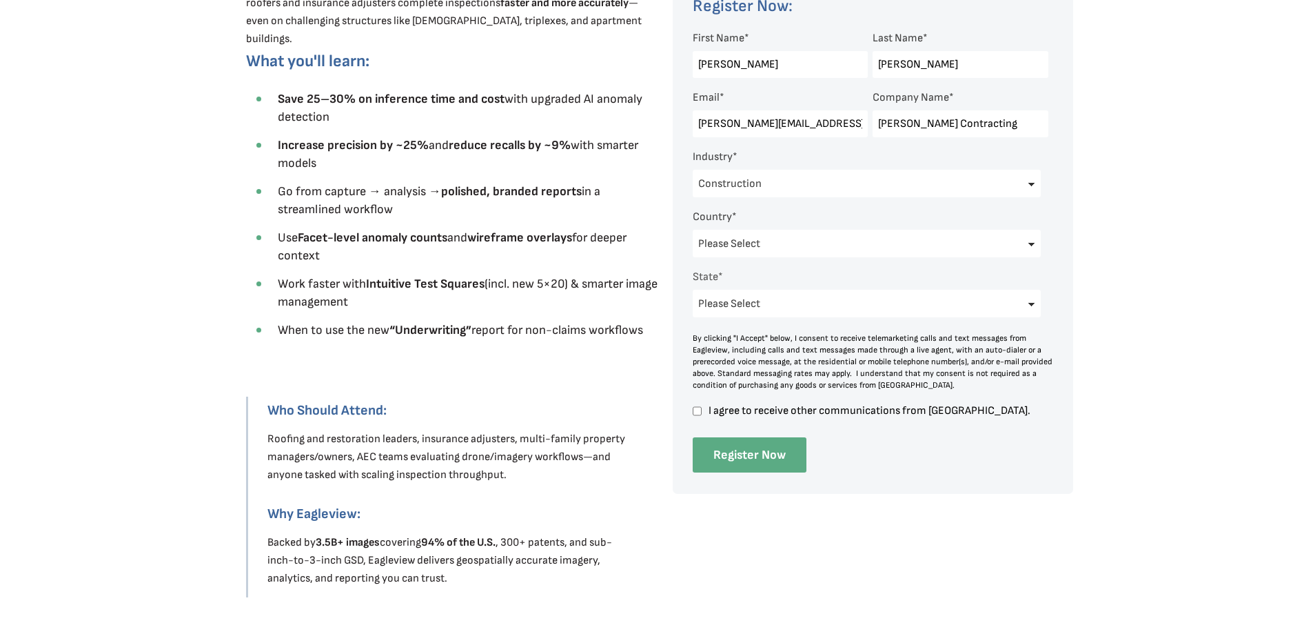 This screenshot has width=1313, height=634. I want to click on span: Industry, so click(713, 157).